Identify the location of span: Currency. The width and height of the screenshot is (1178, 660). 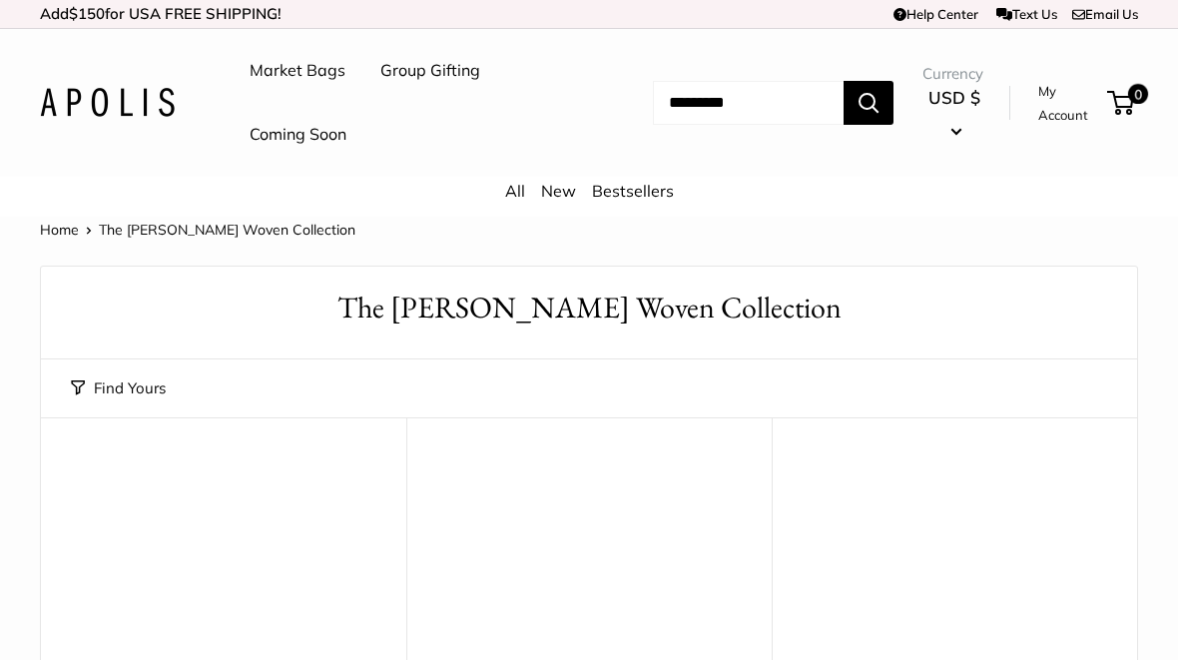
(954, 74).